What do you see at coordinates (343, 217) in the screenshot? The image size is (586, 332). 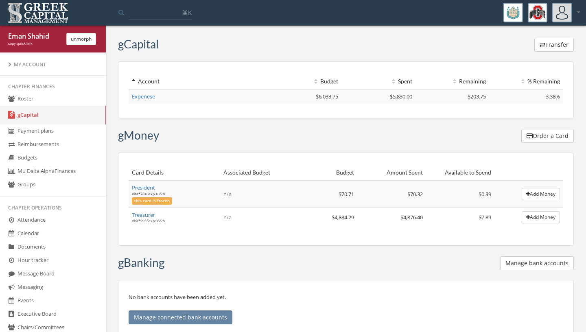 I see `span: $4,884.29` at bounding box center [343, 217].